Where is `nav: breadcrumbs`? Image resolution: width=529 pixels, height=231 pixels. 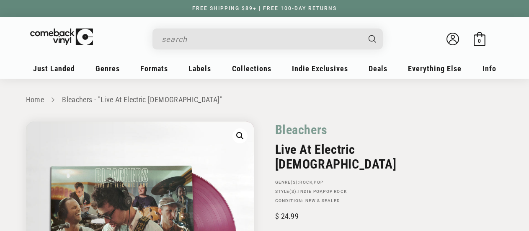
nav: breadcrumbs is located at coordinates (265, 100).